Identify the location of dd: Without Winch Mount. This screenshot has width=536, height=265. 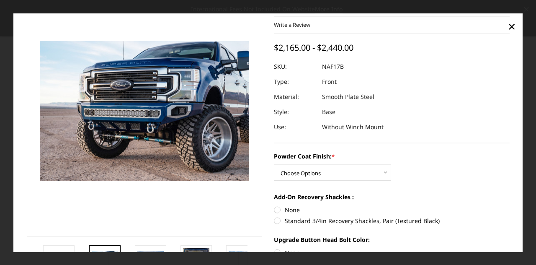
(353, 127).